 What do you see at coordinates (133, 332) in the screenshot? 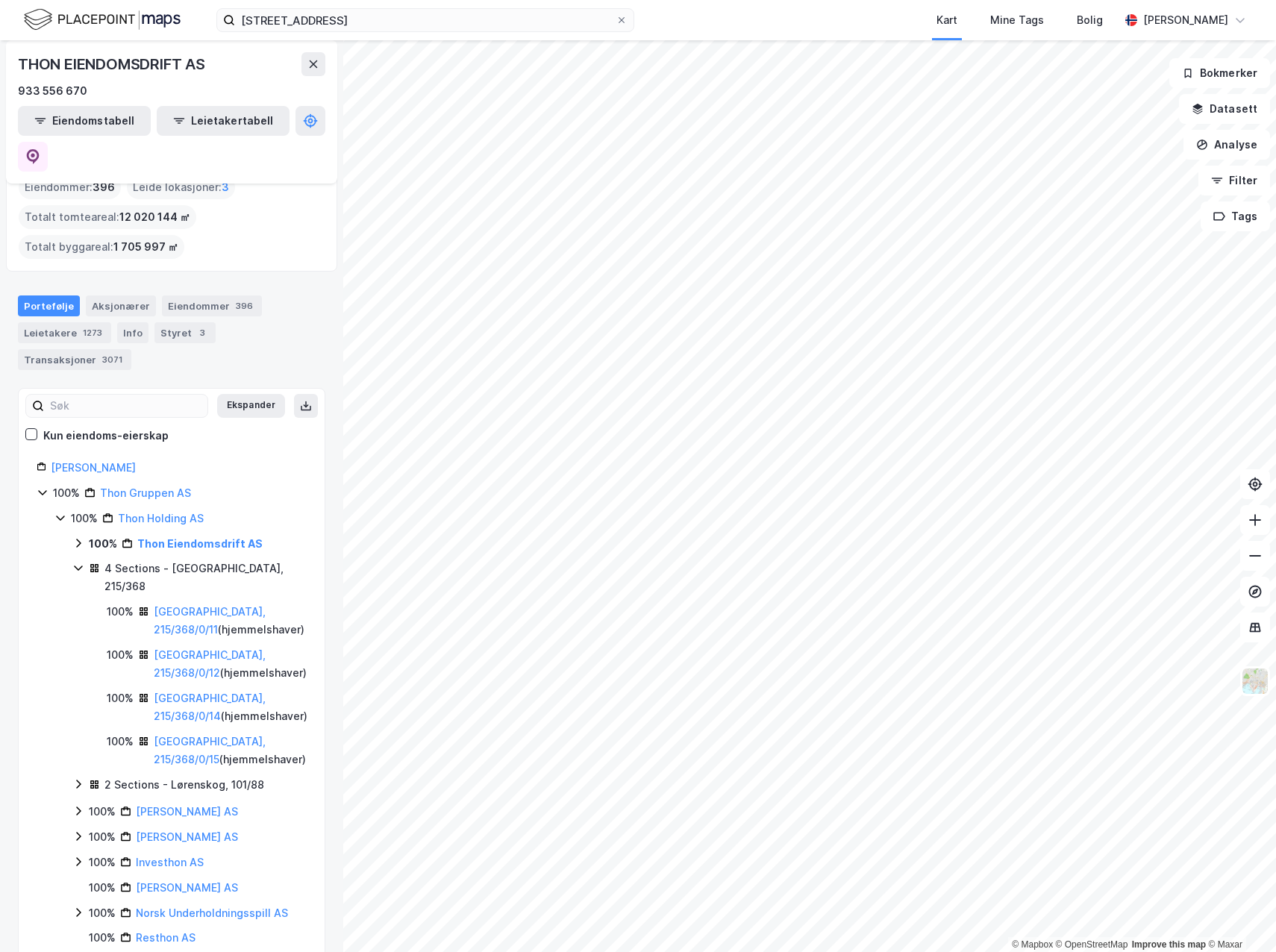
I see `div: Info` at bounding box center [133, 332].